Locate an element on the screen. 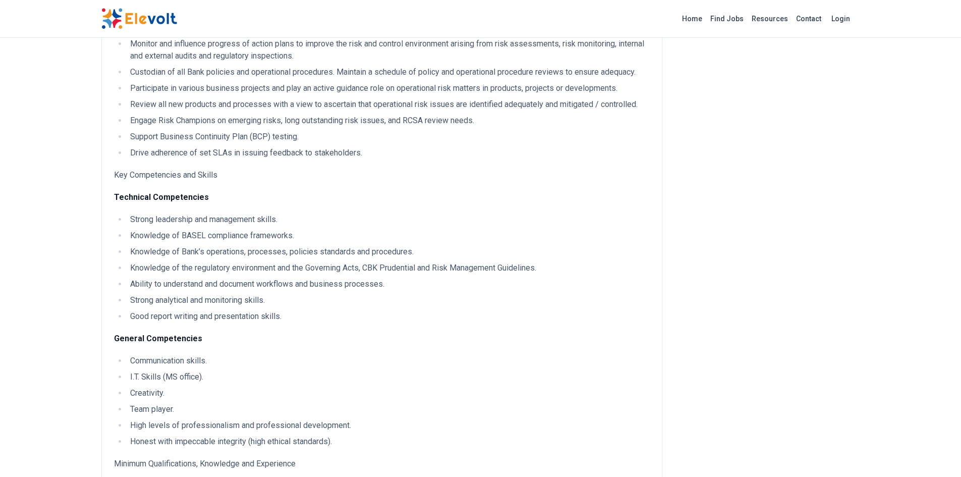 This screenshot has height=477, width=961. li: Communication skills. is located at coordinates (388, 361).